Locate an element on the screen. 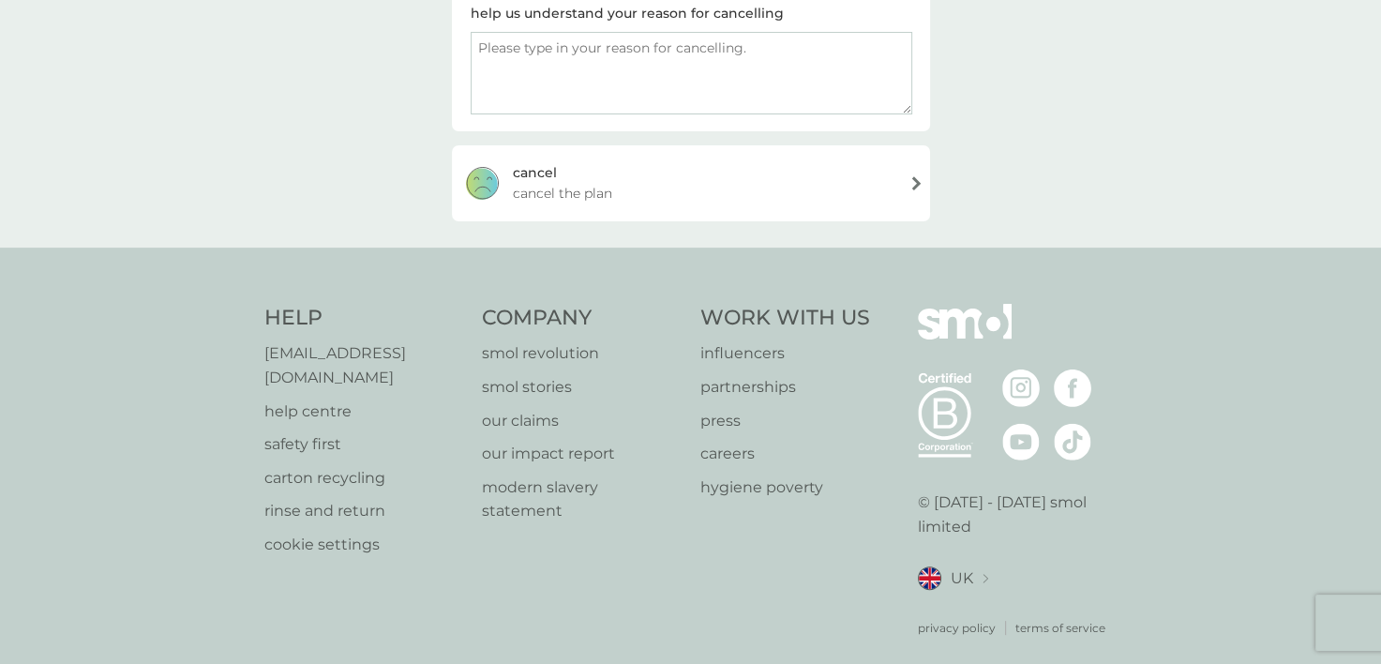 The height and width of the screenshot is (664, 1381). a: safety first is located at coordinates (364, 445).